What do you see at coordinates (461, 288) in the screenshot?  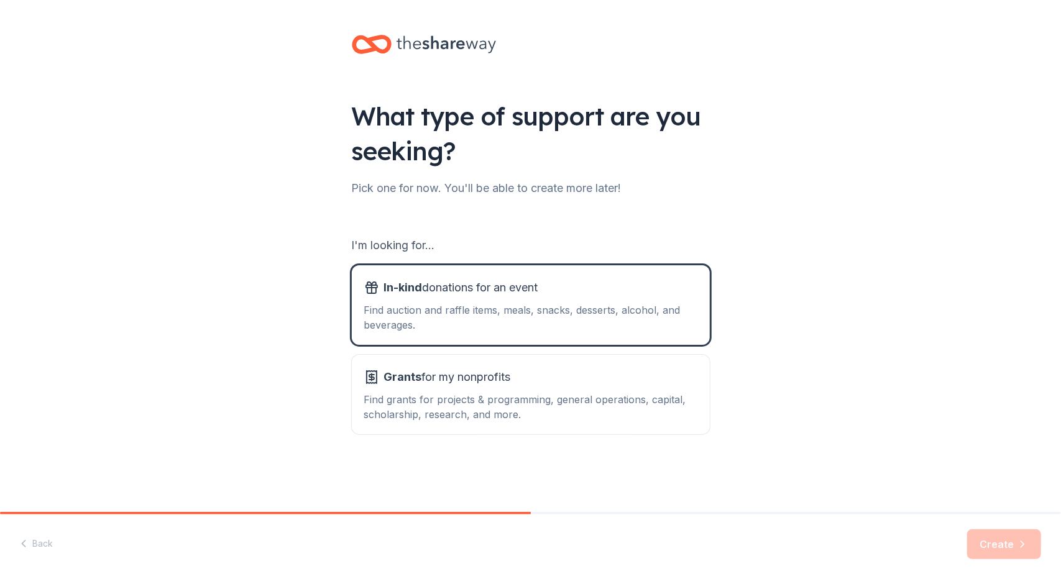 I see `span: donations for an event` at bounding box center [461, 288].